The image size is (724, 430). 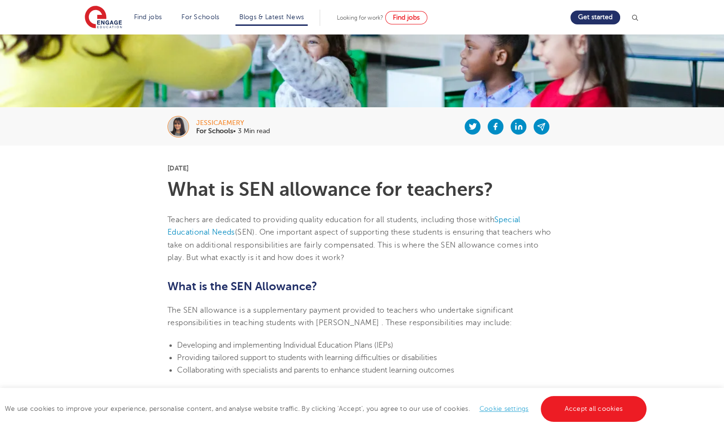 What do you see at coordinates (327, 408) in the screenshot?
I see `span: We use cookies to improve your experience, personalise content, and analyse website traffic. By c...` at bounding box center [327, 408].